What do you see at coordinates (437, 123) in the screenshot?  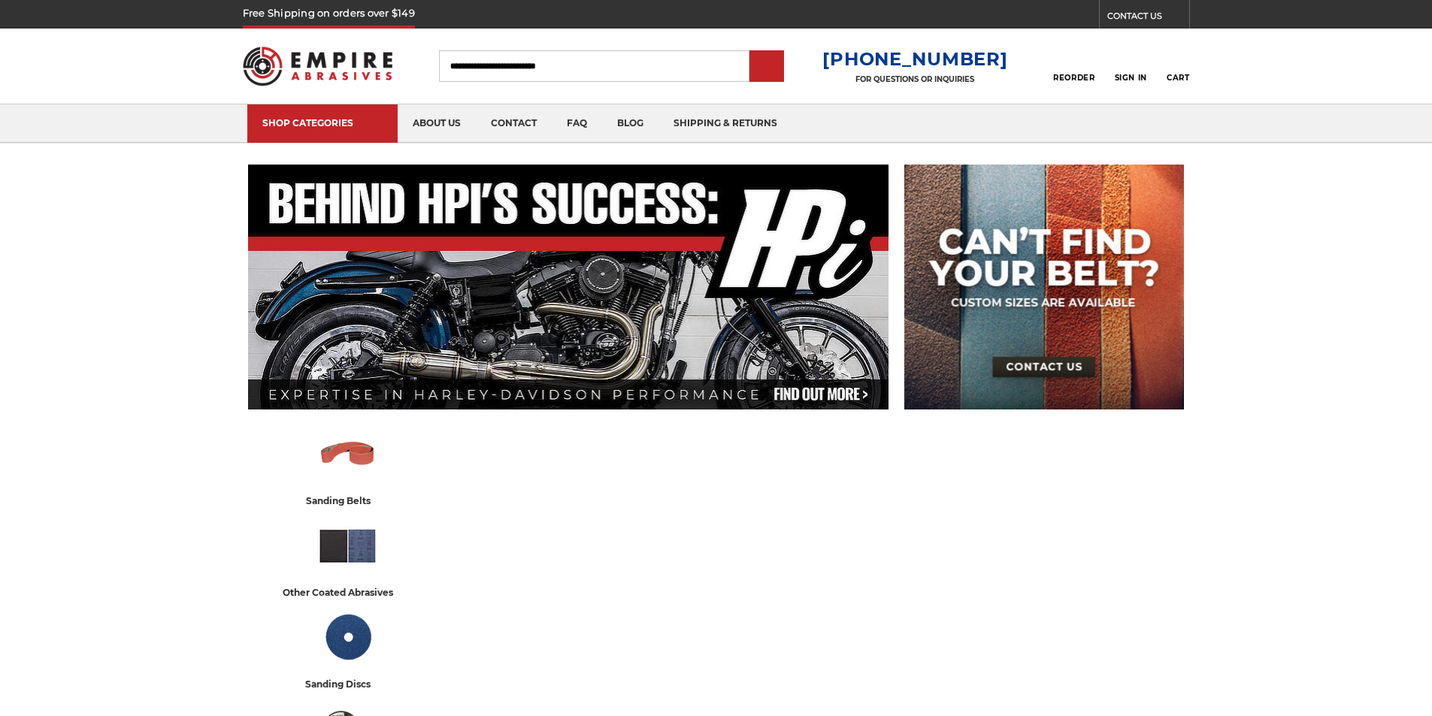 I see `a: about us` at bounding box center [437, 123].